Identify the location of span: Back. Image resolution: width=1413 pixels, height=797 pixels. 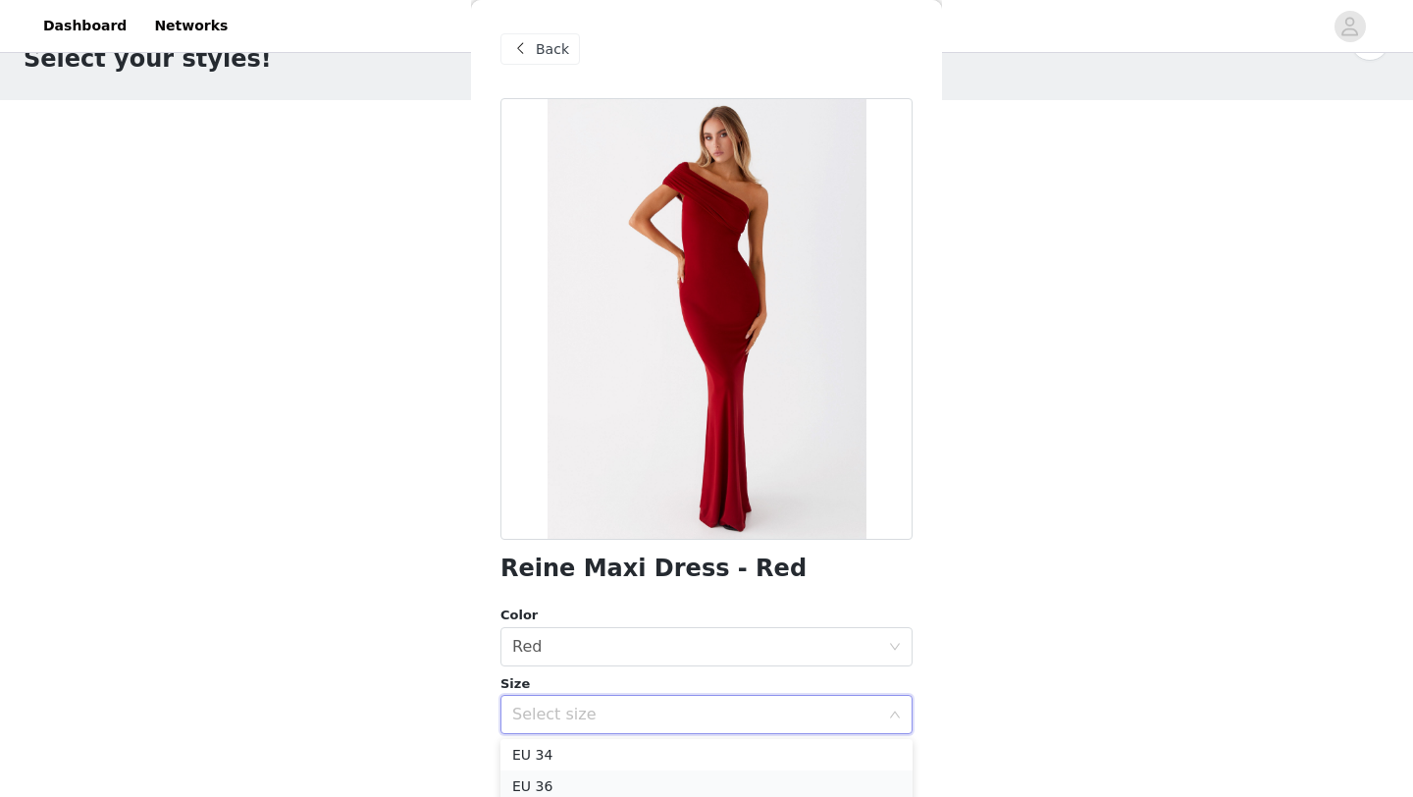
(552, 49).